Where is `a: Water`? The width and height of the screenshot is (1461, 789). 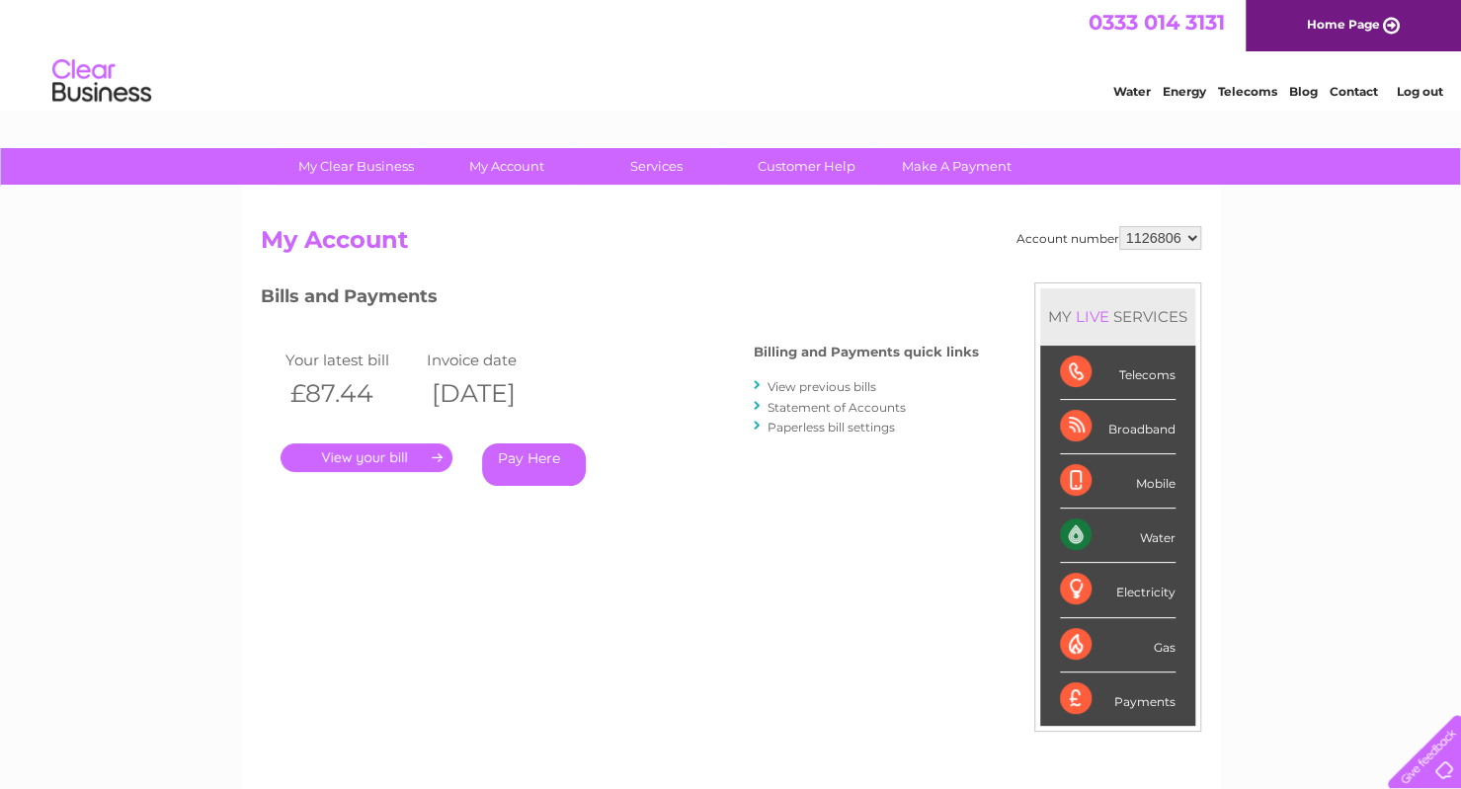
a: Water is located at coordinates (1132, 91).